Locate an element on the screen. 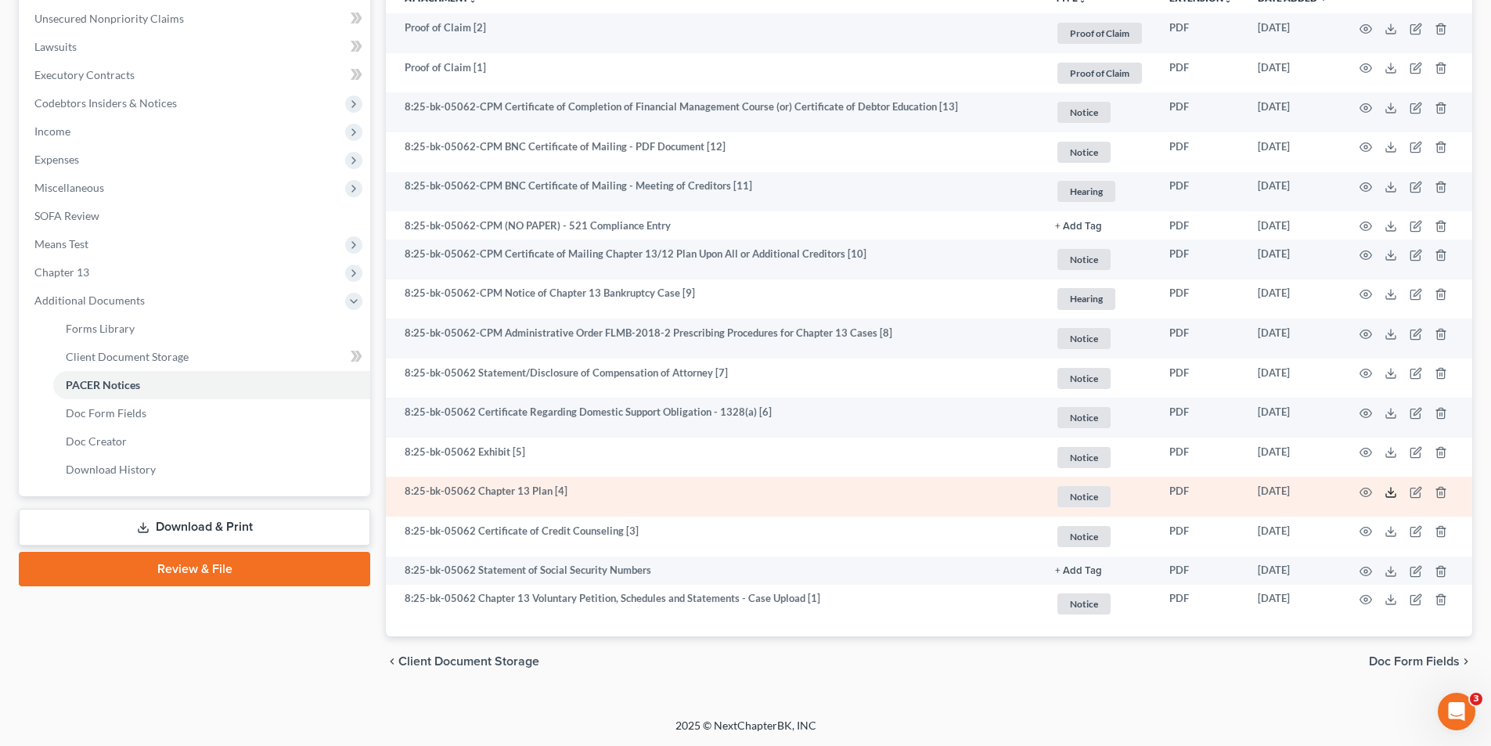 The height and width of the screenshot is (746, 1491). a: Doc Creator is located at coordinates (211, 441).